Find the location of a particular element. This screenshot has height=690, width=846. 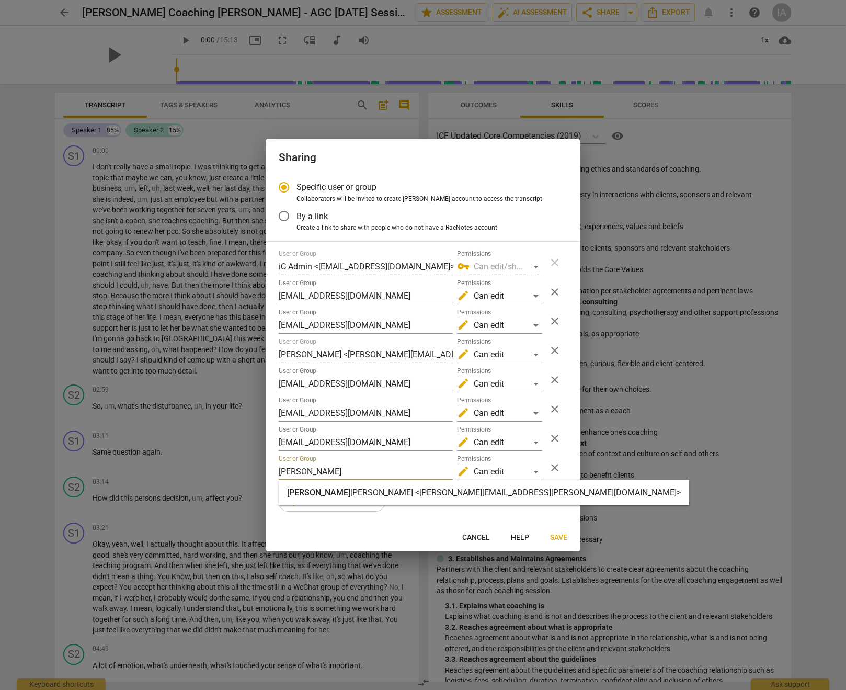

span: By a link is located at coordinates (312, 216).